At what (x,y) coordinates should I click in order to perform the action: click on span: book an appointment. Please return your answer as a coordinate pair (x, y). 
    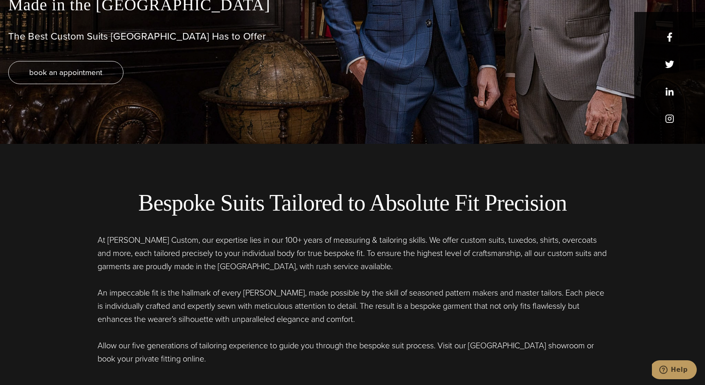
    Looking at the image, I should click on (66, 72).